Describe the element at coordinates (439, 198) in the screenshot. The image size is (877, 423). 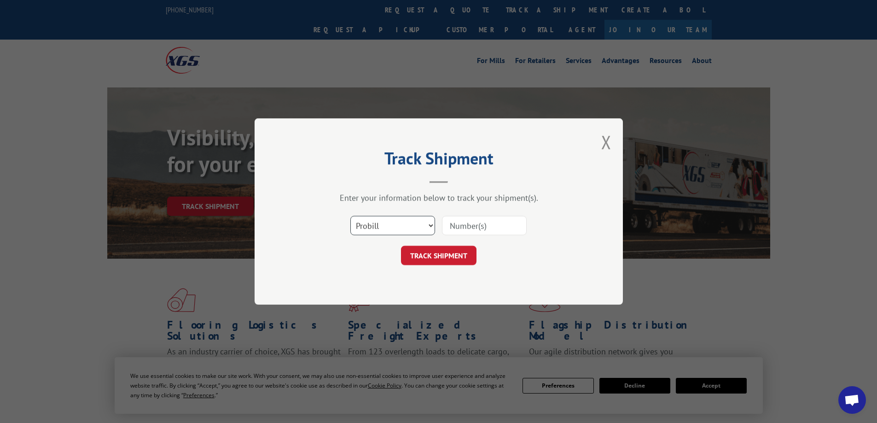
I see `div: Enter your information below to track your shipment(s).` at that location.